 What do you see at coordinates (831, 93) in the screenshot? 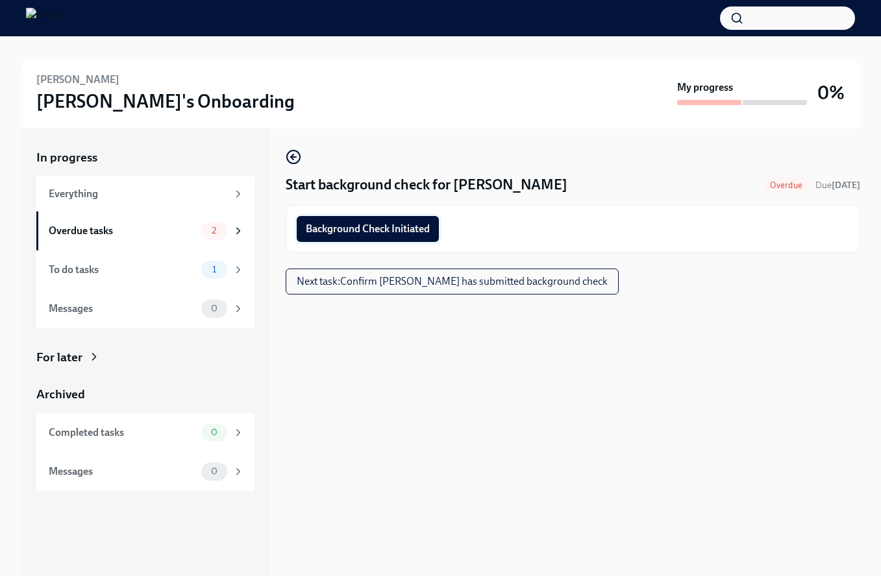
I see `h3: 0%` at bounding box center [831, 93].